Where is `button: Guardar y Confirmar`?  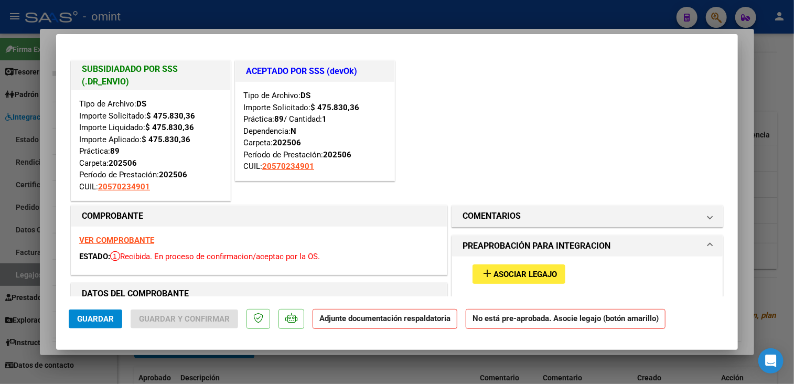 button: Guardar y Confirmar is located at coordinates (184, 319).